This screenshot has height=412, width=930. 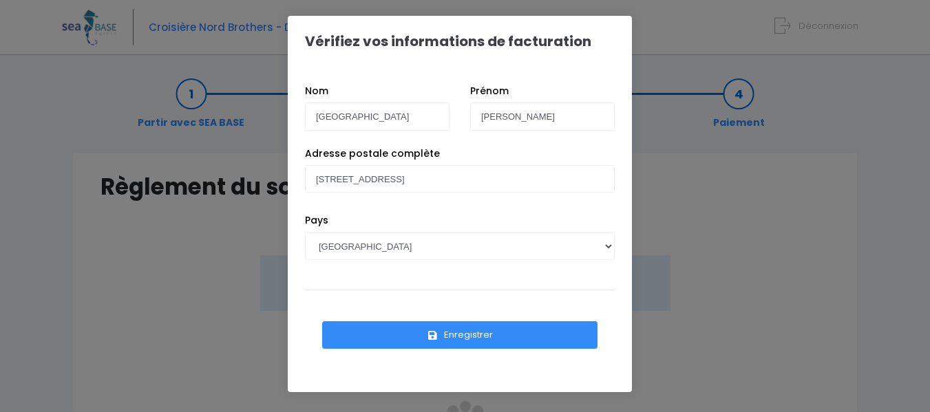 What do you see at coordinates (317, 91) in the screenshot?
I see `label: Nom` at bounding box center [317, 91].